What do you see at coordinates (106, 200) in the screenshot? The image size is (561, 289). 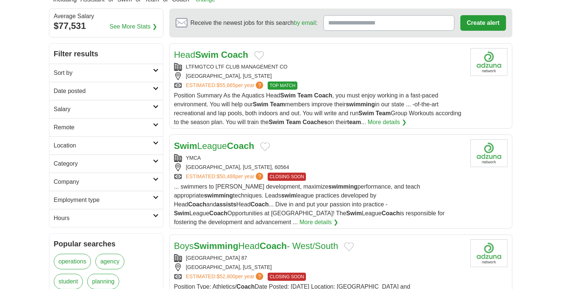 I see `a: Employment type` at bounding box center [106, 200].